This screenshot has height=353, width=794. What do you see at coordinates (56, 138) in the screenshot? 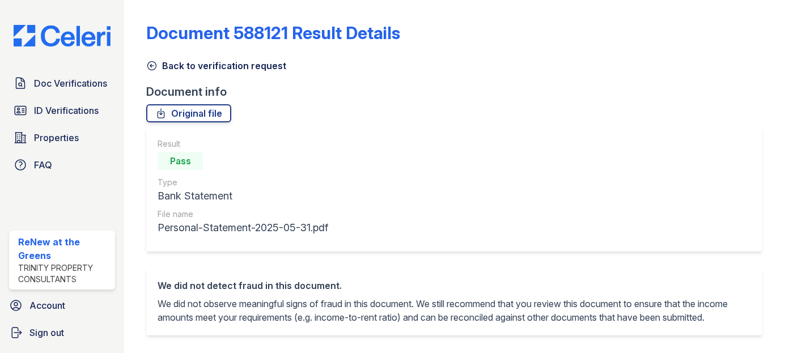
I see `span: Properties` at bounding box center [56, 138].